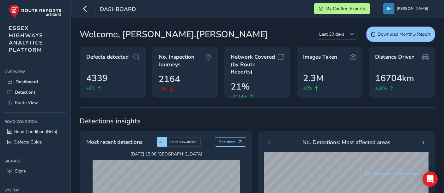  Describe the element at coordinates (332, 34) in the screenshot. I see `span: Last 30 days` at that location.